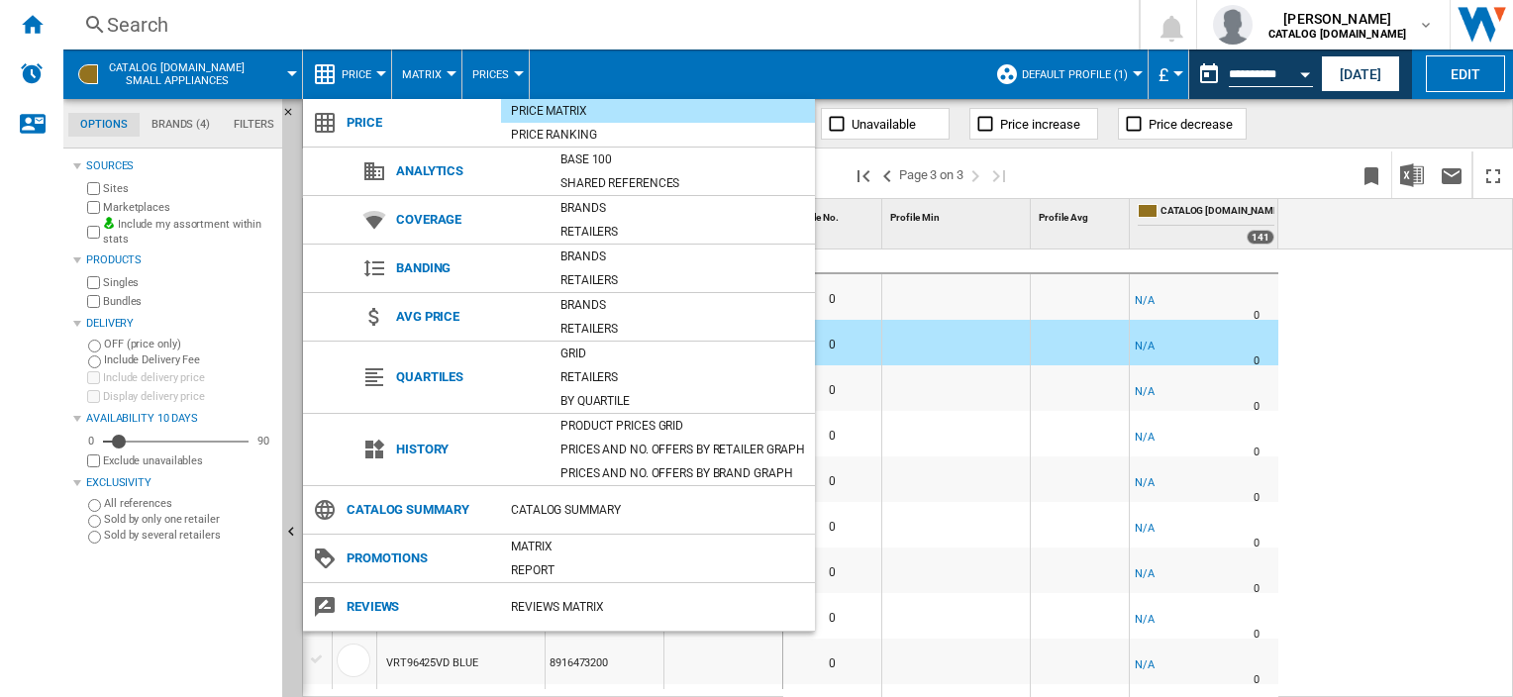 The height and width of the screenshot is (697, 1513). I want to click on span: Catalog Summary, so click(419, 510).